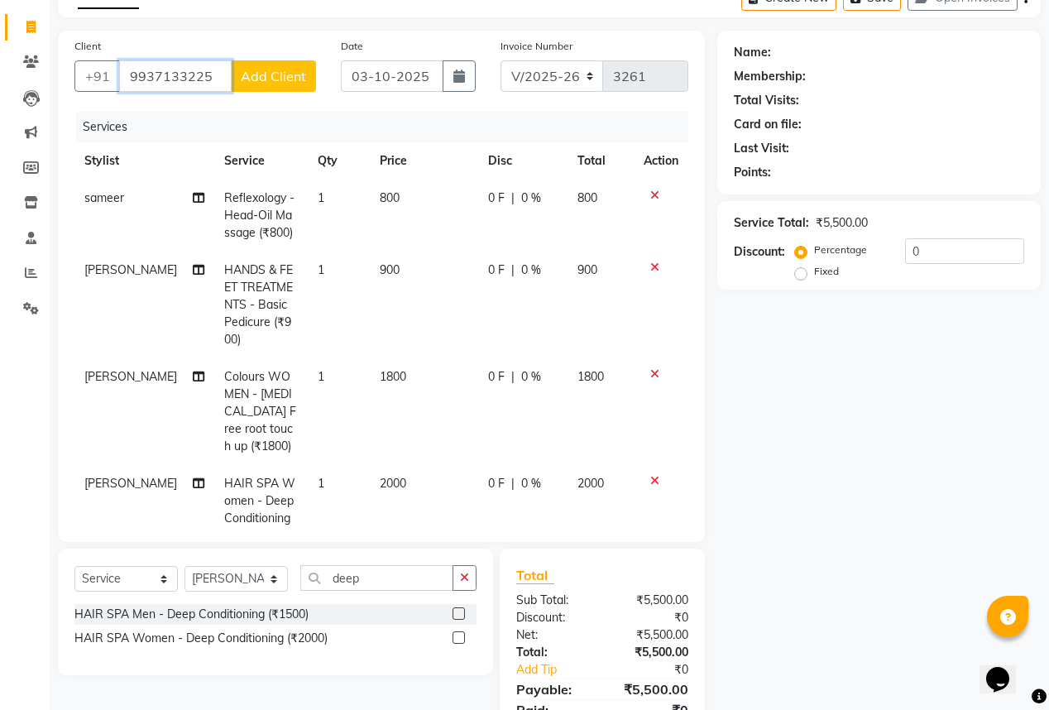 The height and width of the screenshot is (710, 1049). I want to click on label: Percentage, so click(841, 250).